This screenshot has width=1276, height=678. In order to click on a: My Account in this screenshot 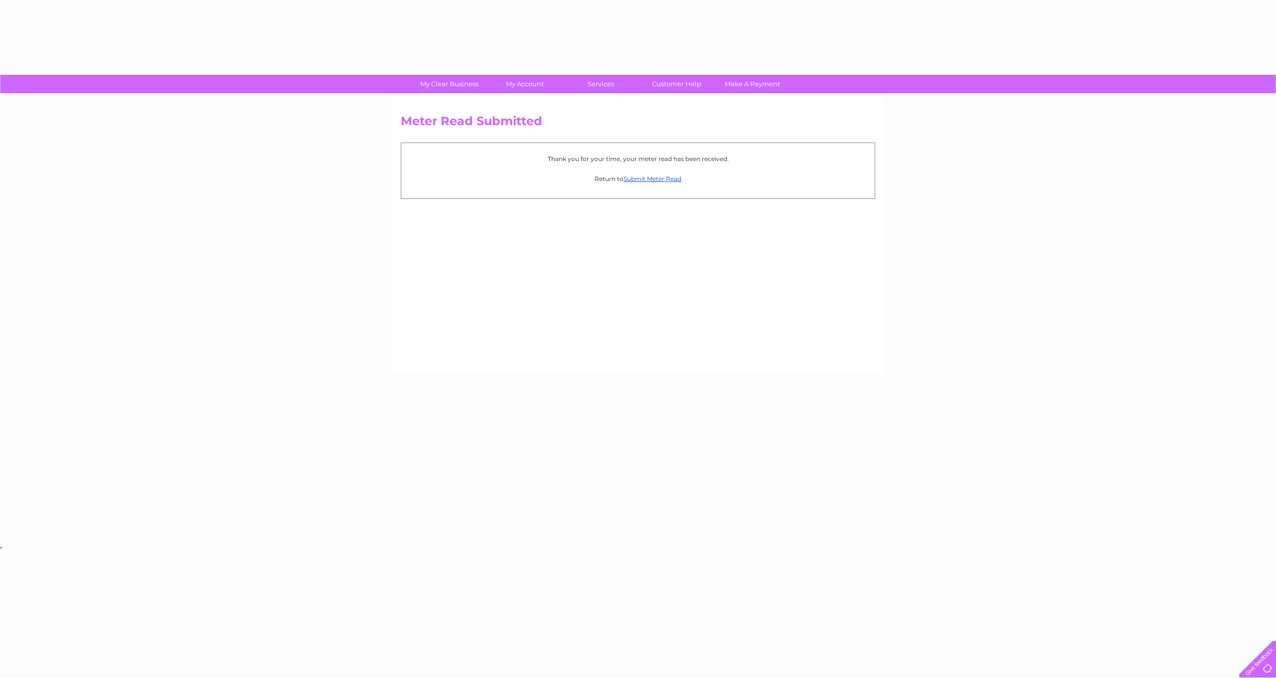, I will do `click(525, 84)`.